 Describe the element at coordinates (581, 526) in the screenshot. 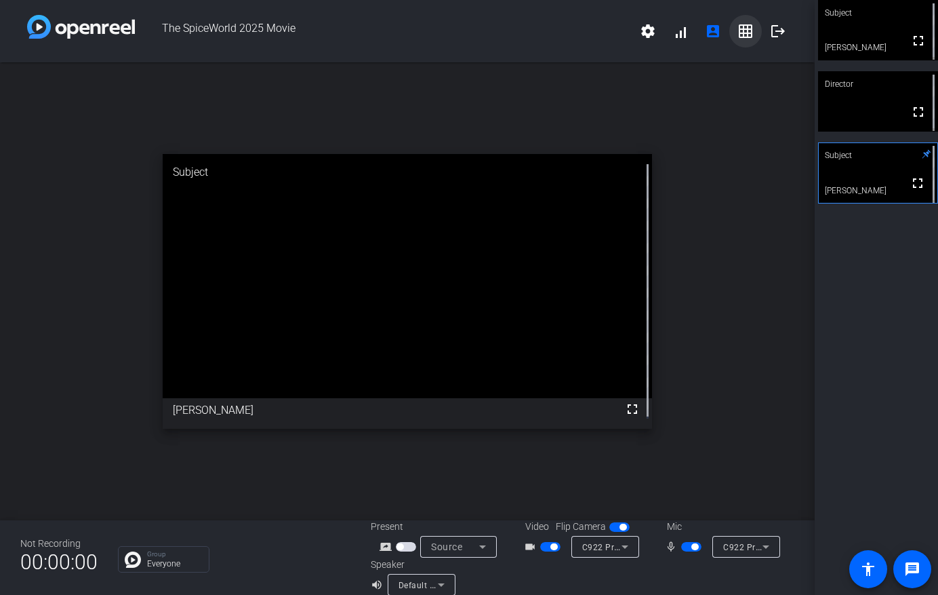

I see `span: Flip Camera` at that location.